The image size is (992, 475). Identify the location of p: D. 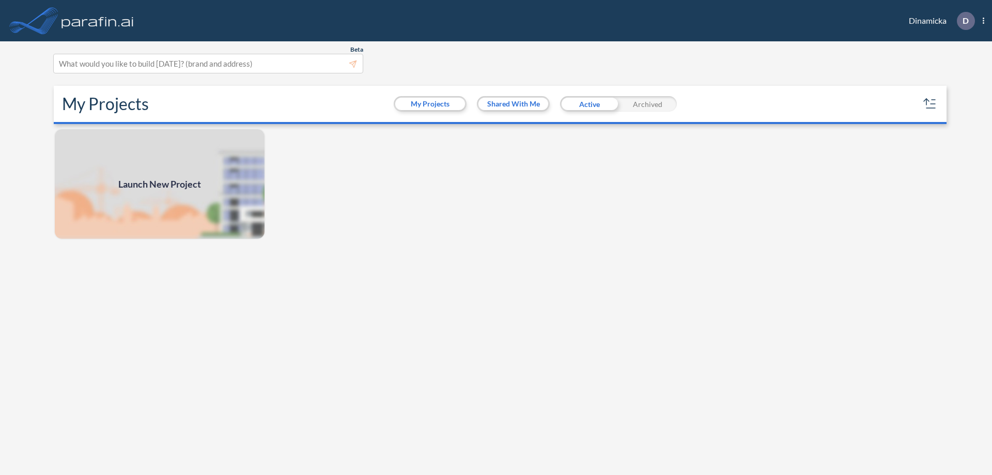
(965, 21).